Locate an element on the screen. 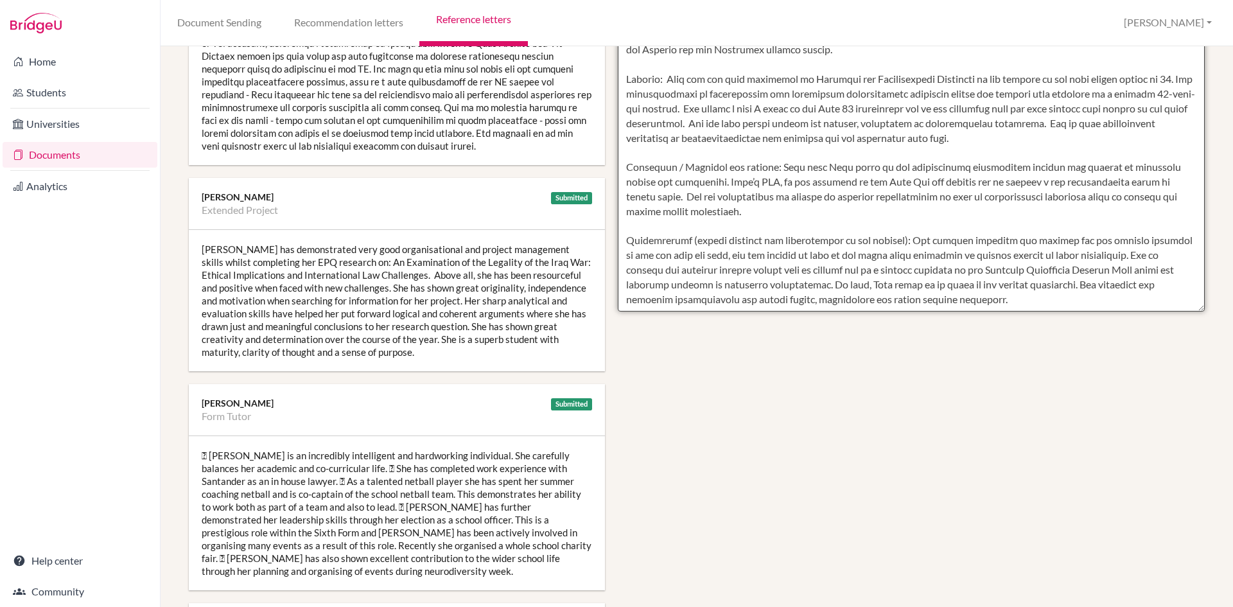 This screenshot has height=607, width=1233. a: Help center is located at coordinates (80, 561).